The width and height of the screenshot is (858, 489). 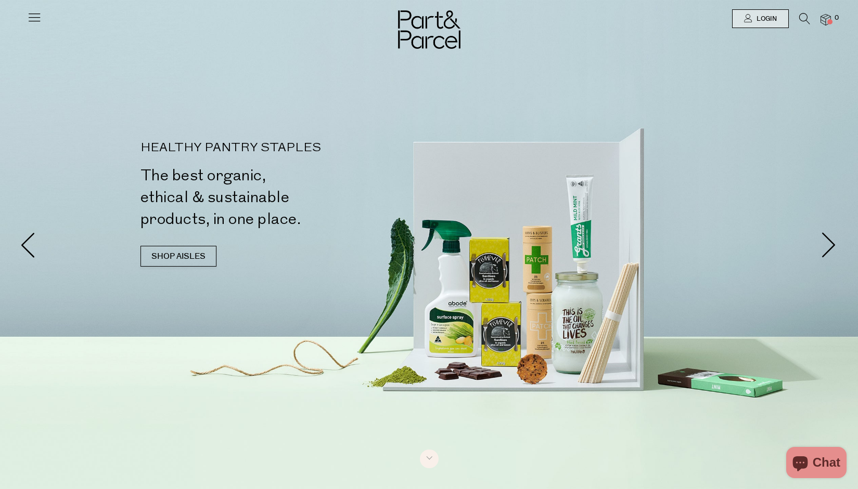 What do you see at coordinates (825, 19) in the screenshot?
I see `a: 0` at bounding box center [825, 19].